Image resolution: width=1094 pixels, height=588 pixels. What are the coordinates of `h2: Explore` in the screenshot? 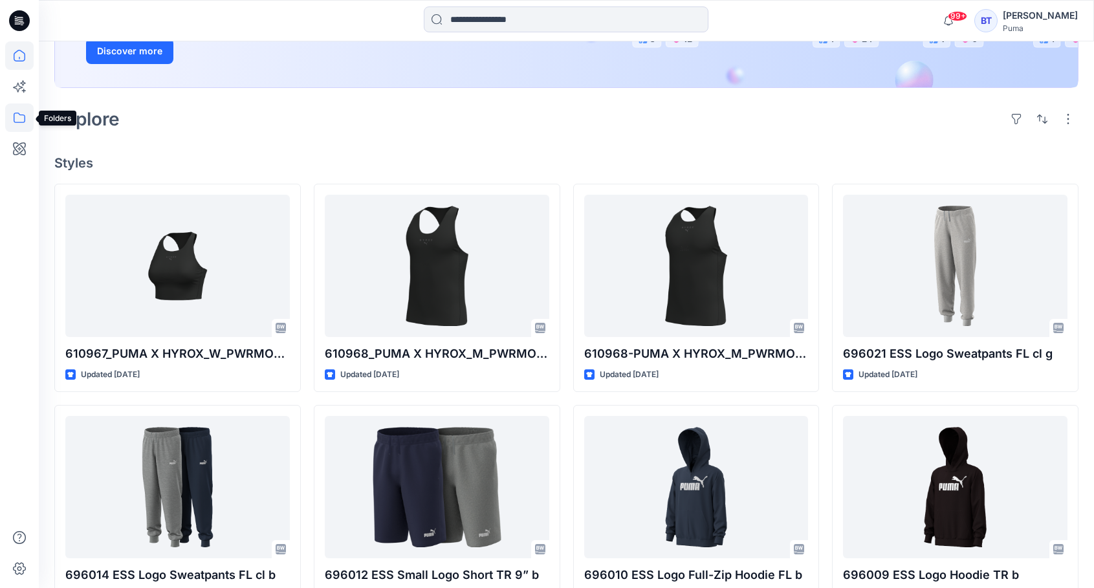 It's located at (87, 119).